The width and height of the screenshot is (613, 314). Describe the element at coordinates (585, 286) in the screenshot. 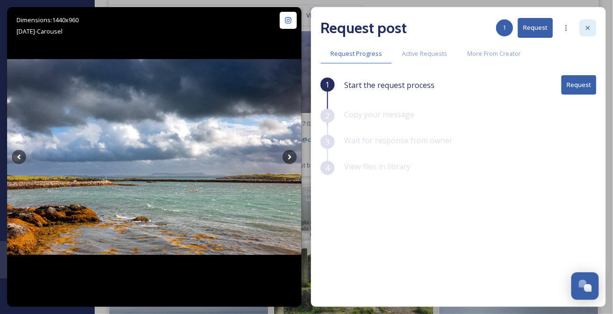

I see `button: Open Chat` at that location.